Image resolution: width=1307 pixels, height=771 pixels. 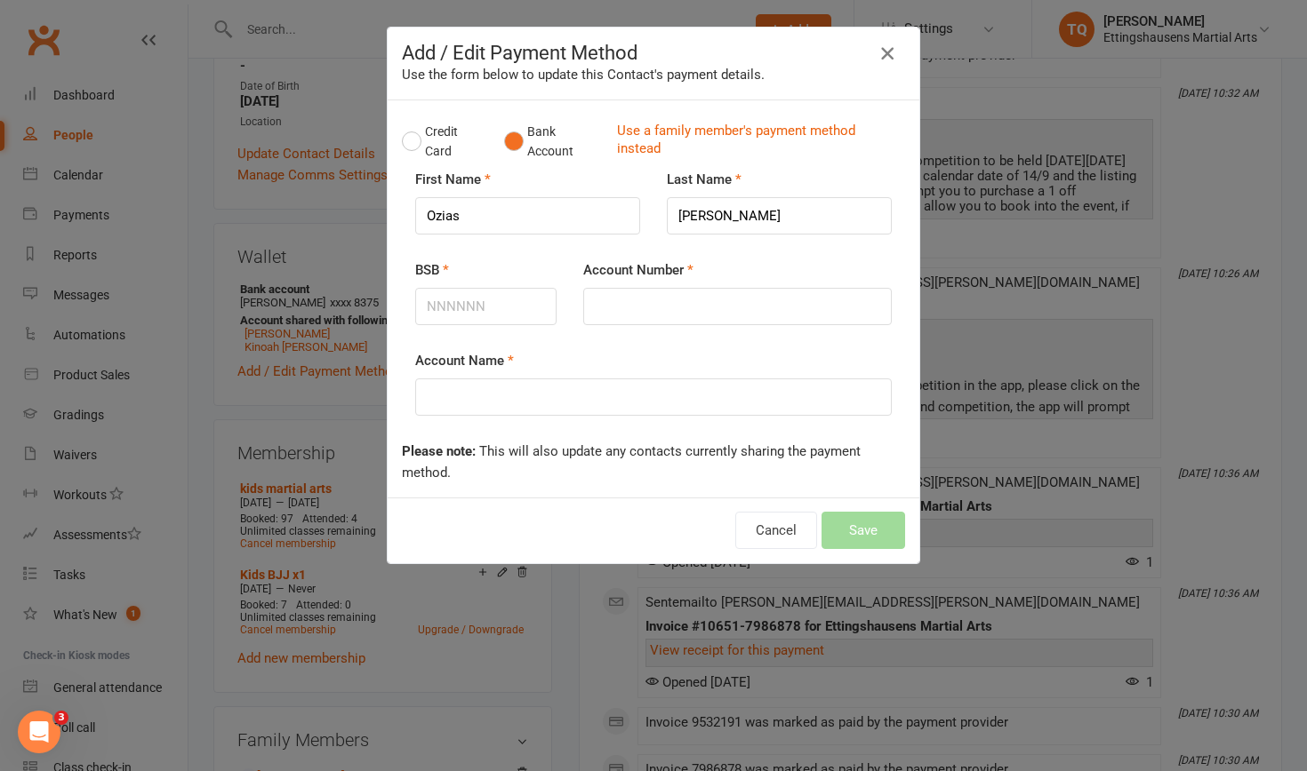 I want to click on button: Bank Account, so click(x=553, y=141).